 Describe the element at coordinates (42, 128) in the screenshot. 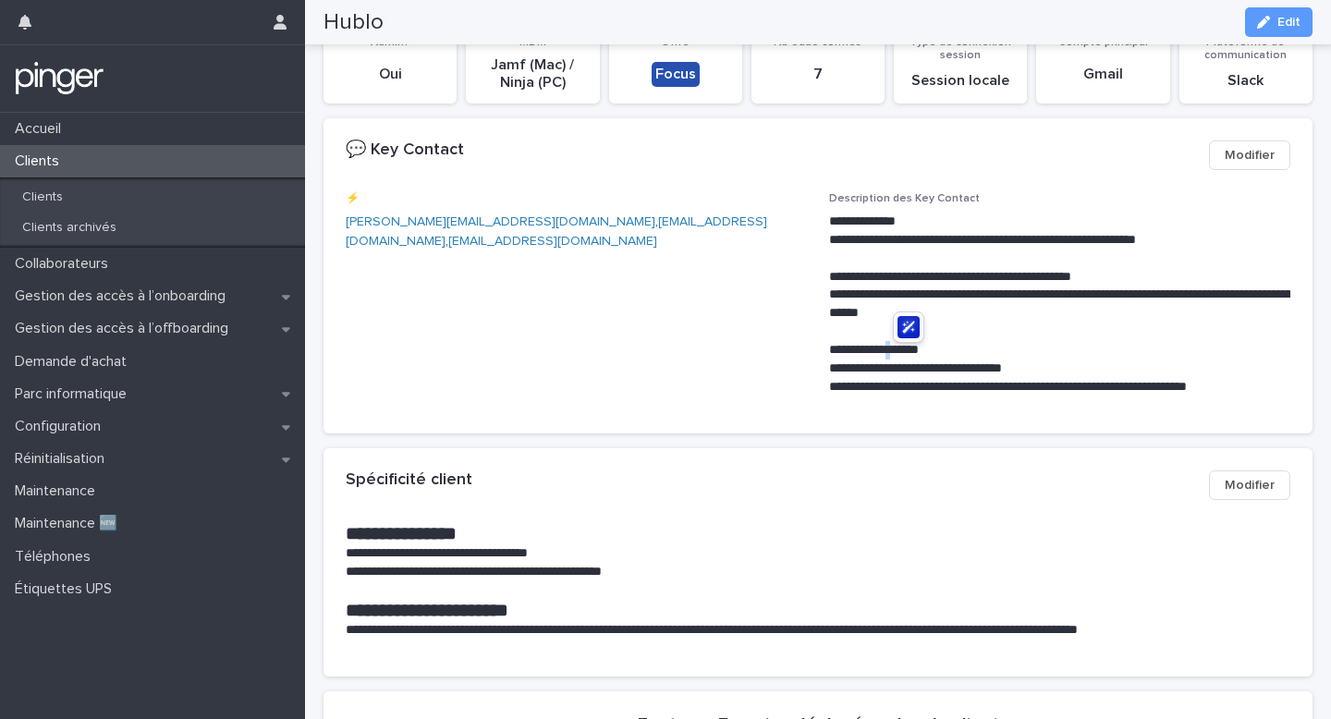

I see `p: Accueil` at that location.